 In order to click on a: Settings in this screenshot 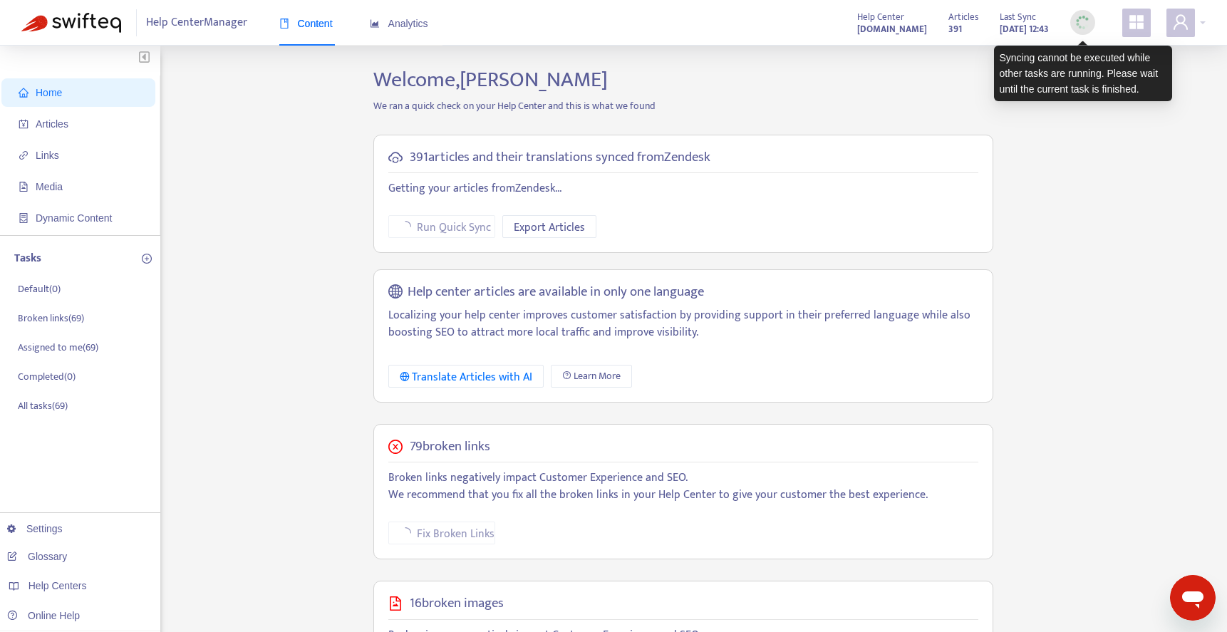, I will do `click(35, 529)`.